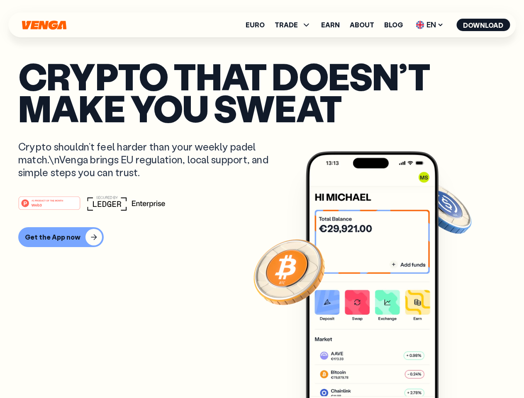  Describe the element at coordinates (44, 25) in the screenshot. I see `svg: Home` at that location.